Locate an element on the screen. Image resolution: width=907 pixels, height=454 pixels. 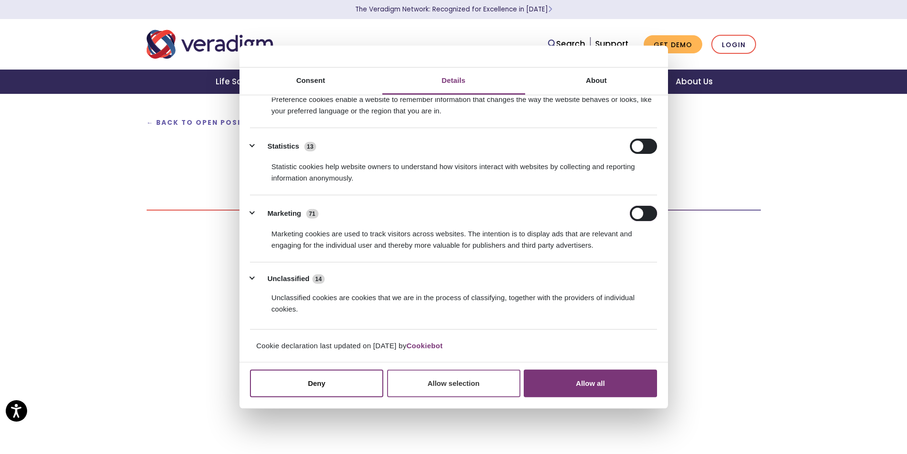
strong: ← Back to Open Positions is located at coordinates (207, 122).